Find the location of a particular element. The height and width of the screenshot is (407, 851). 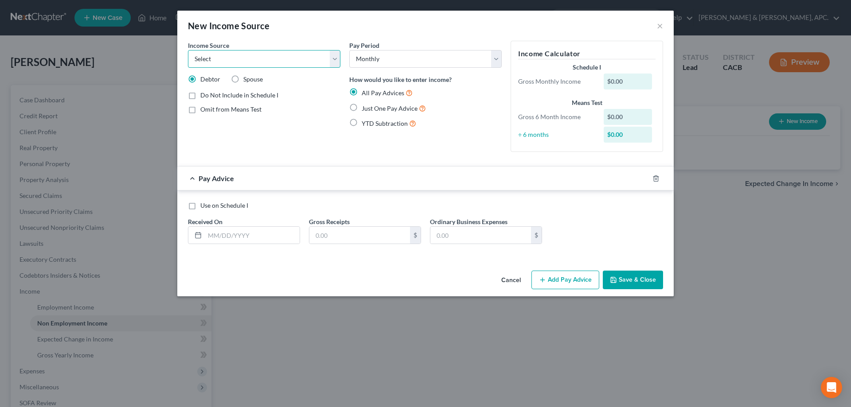

button: Cancel is located at coordinates (511, 280).